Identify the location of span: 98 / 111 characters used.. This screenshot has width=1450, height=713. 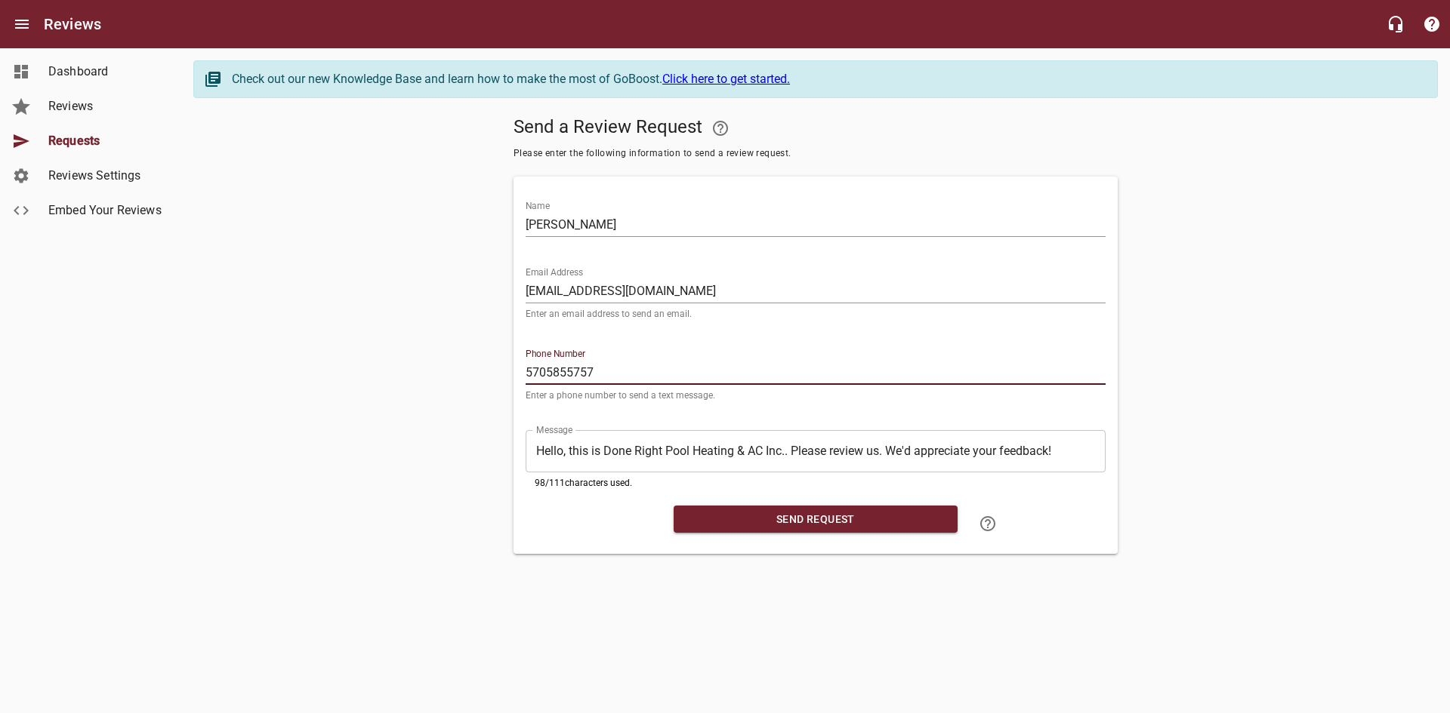
(583, 483).